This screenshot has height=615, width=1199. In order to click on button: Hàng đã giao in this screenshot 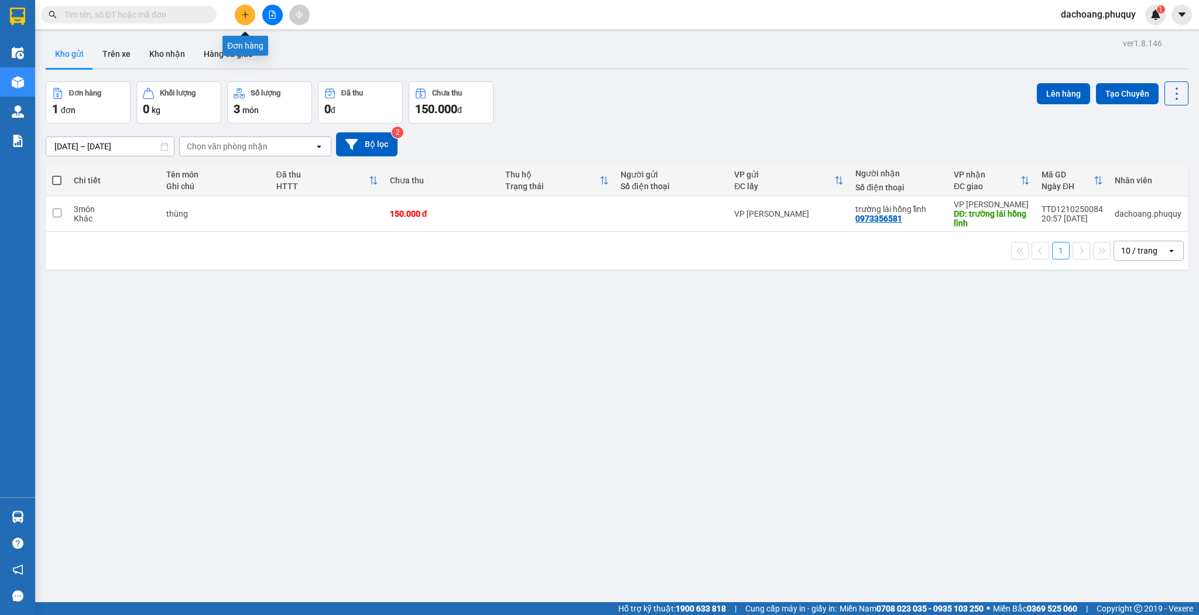, I will do `click(228, 54)`.